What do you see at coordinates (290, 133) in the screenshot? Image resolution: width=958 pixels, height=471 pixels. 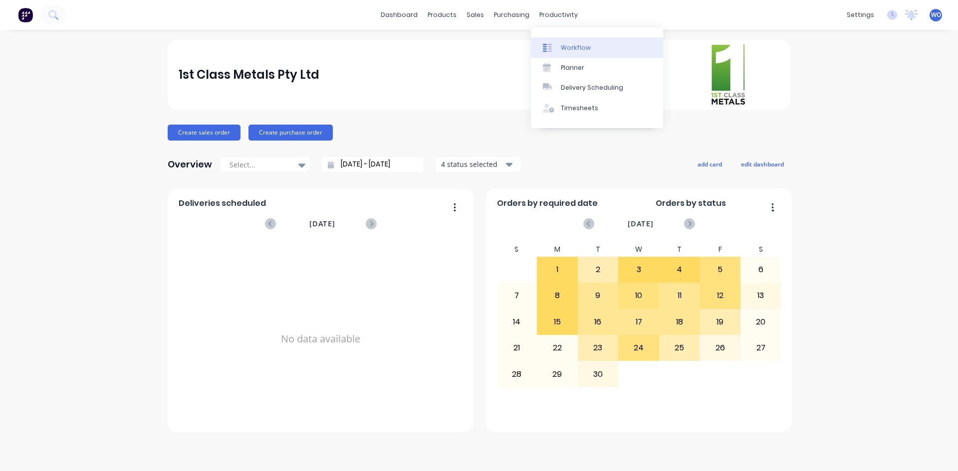 I see `button: Create purchase order` at bounding box center [290, 133].